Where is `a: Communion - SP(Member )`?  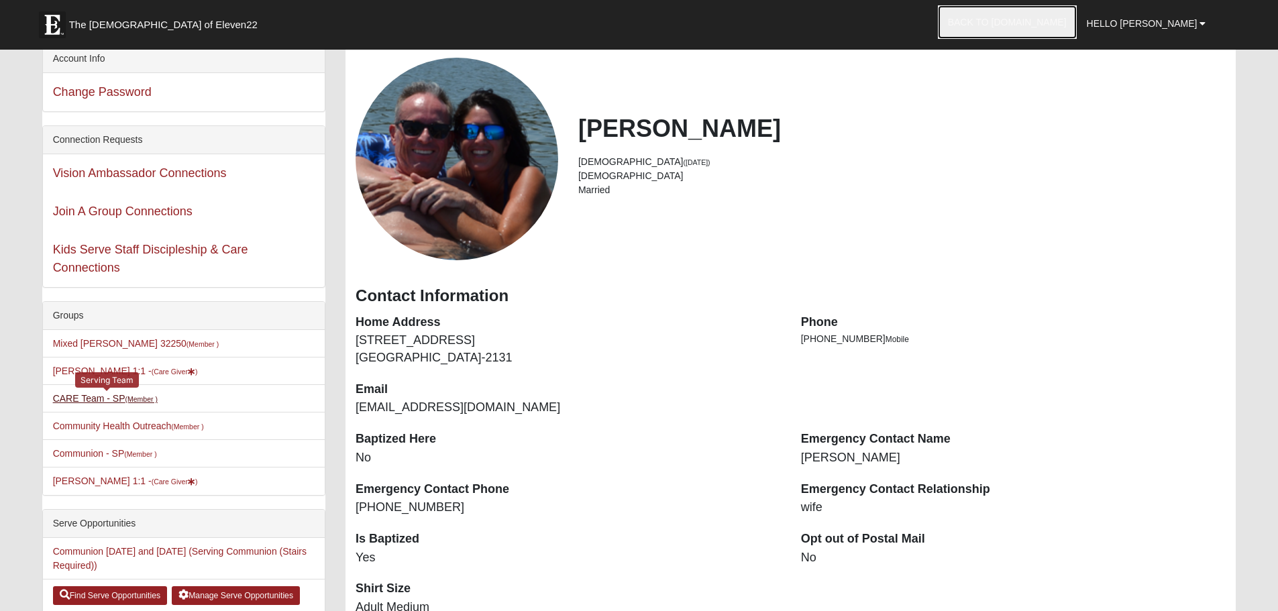
a: Communion - SP(Member ) is located at coordinates (105, 454).